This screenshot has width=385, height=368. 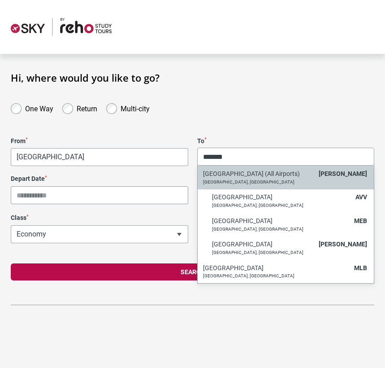 I want to click on span: MEB, so click(x=360, y=221).